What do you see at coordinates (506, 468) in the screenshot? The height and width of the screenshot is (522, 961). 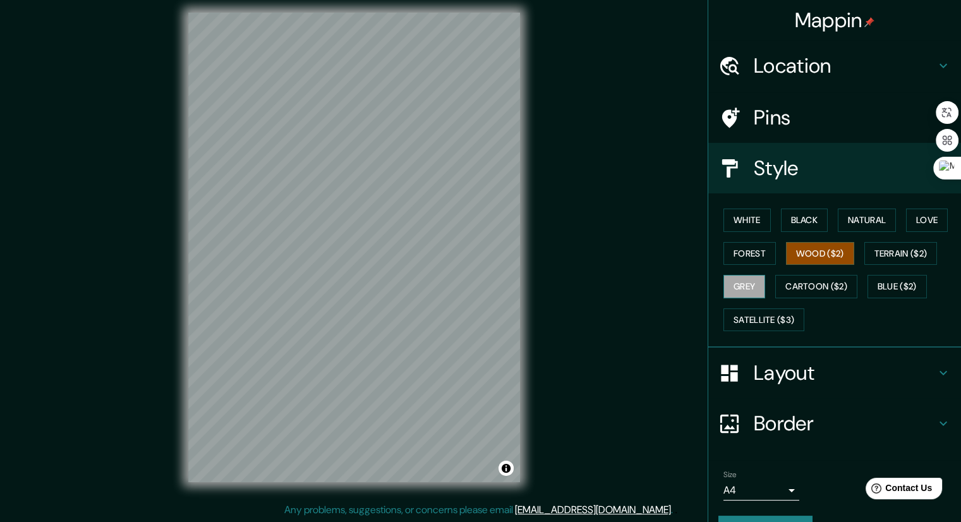 I see `button: Toggle attribution` at bounding box center [506, 468].